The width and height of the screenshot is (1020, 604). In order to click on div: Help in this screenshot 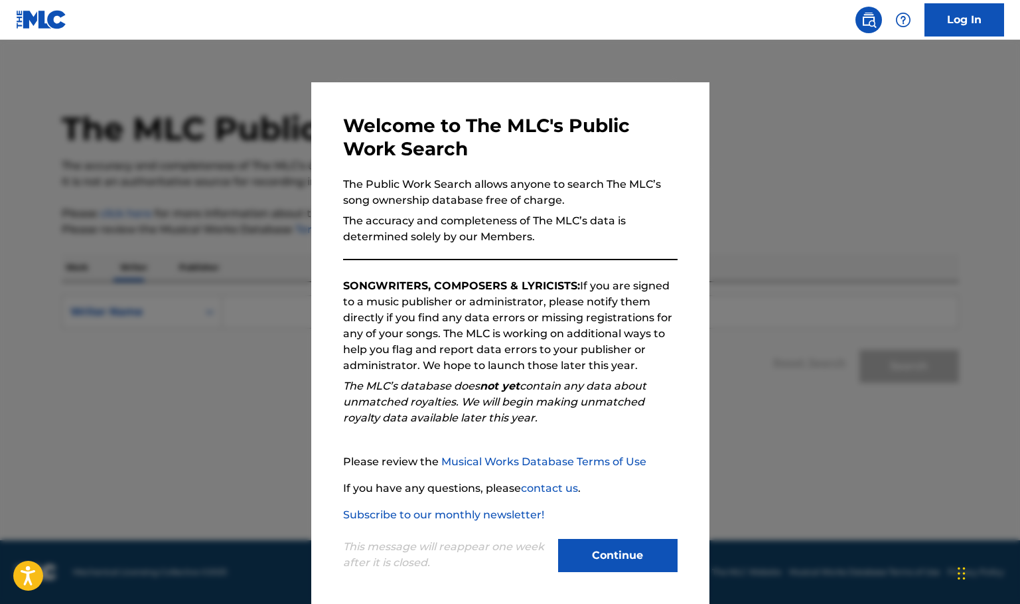, I will do `click(903, 20)`.